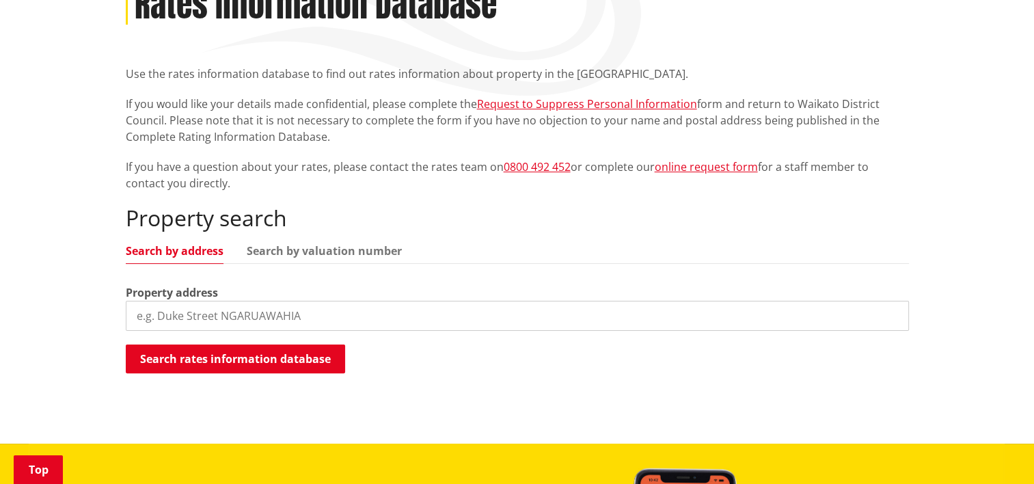 This screenshot has width=1034, height=484. What do you see at coordinates (517, 175) in the screenshot?
I see `p: If you have a question about your rates, please contact the rates team on or complete our for a s...` at bounding box center [517, 175].